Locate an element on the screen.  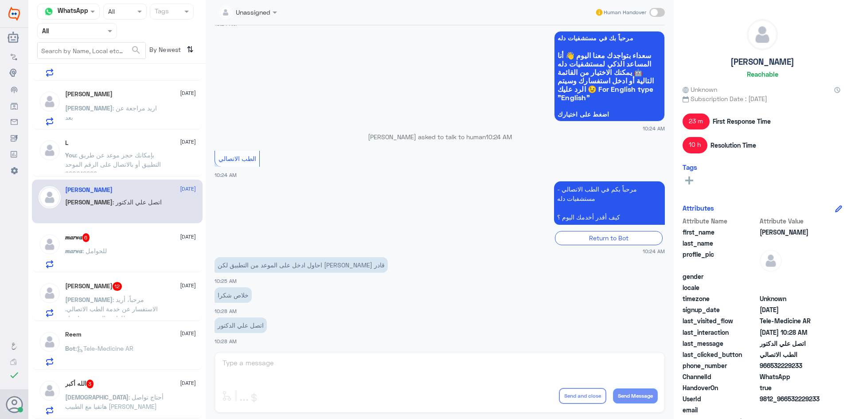
h5: عبدالرحمن البابطين is located at coordinates (89, 94).